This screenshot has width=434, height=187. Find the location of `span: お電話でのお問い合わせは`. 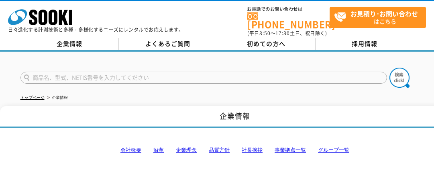

span: お電話でのお問い合わせは is located at coordinates (288, 9).